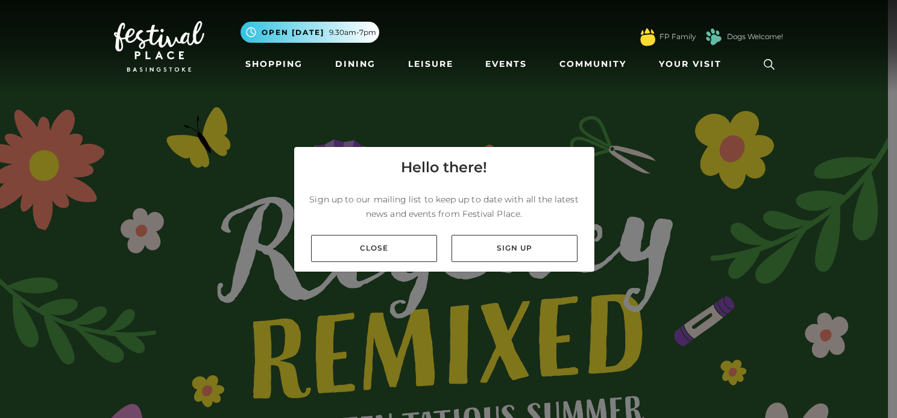 Image resolution: width=897 pixels, height=418 pixels. What do you see at coordinates (506, 64) in the screenshot?
I see `a: Events` at bounding box center [506, 64].